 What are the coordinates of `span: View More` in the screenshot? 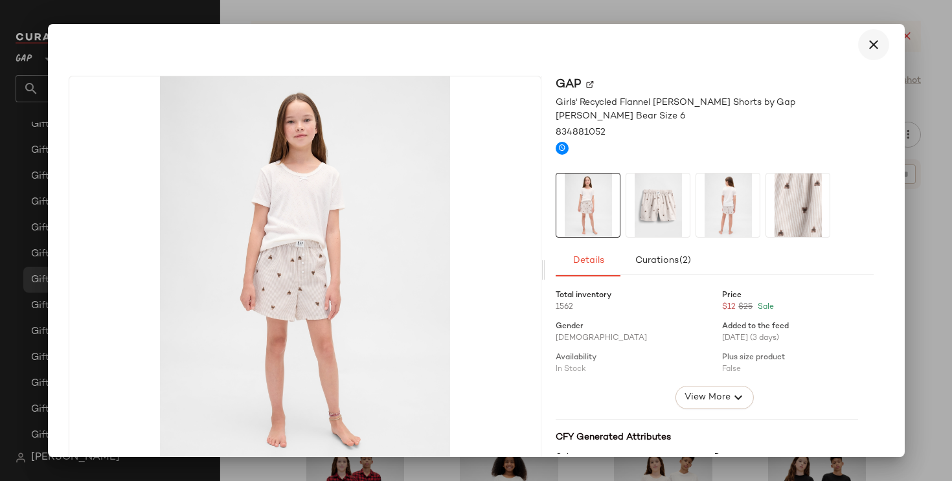 It's located at (706, 398).